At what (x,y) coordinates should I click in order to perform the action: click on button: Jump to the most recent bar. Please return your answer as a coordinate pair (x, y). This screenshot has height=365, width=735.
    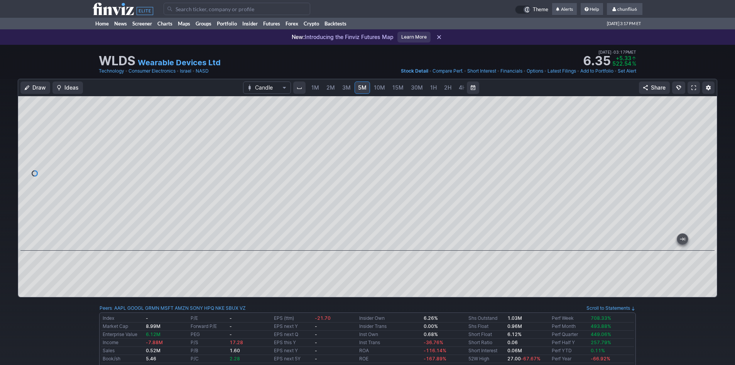
    Looking at the image, I should click on (683, 239).